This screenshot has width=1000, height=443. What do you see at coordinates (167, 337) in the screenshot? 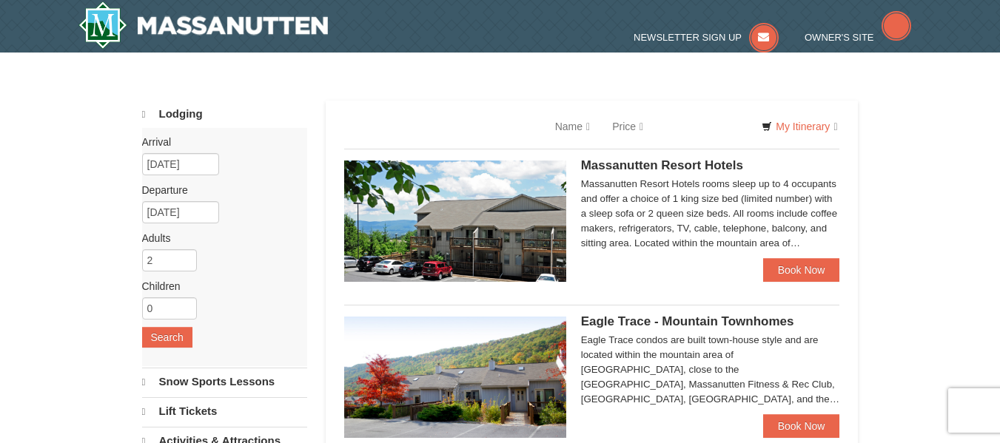
I see `button: Search` at bounding box center [167, 337].